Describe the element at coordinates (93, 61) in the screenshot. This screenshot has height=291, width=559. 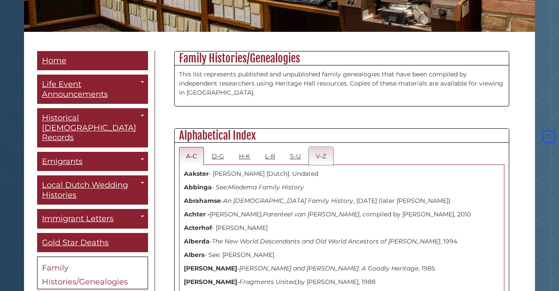
I see `a: Home` at that location.